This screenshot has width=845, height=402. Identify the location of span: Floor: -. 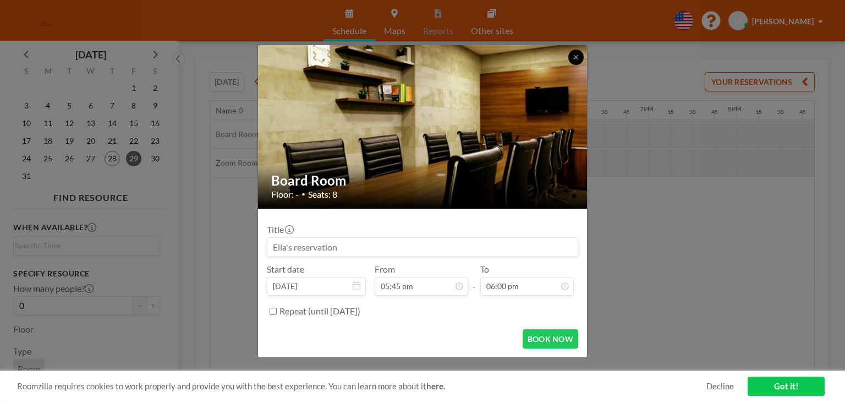
(285, 194).